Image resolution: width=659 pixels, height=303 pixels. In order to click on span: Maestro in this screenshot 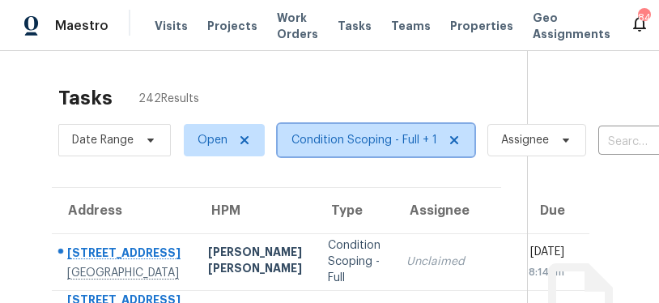, I will do `click(82, 26)`.